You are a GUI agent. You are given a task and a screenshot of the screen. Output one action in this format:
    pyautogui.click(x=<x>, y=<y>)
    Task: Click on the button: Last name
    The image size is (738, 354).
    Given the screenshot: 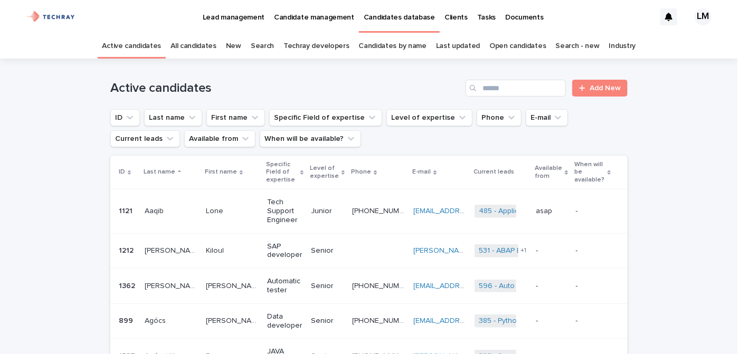 What is the action you would take?
    pyautogui.click(x=173, y=118)
    